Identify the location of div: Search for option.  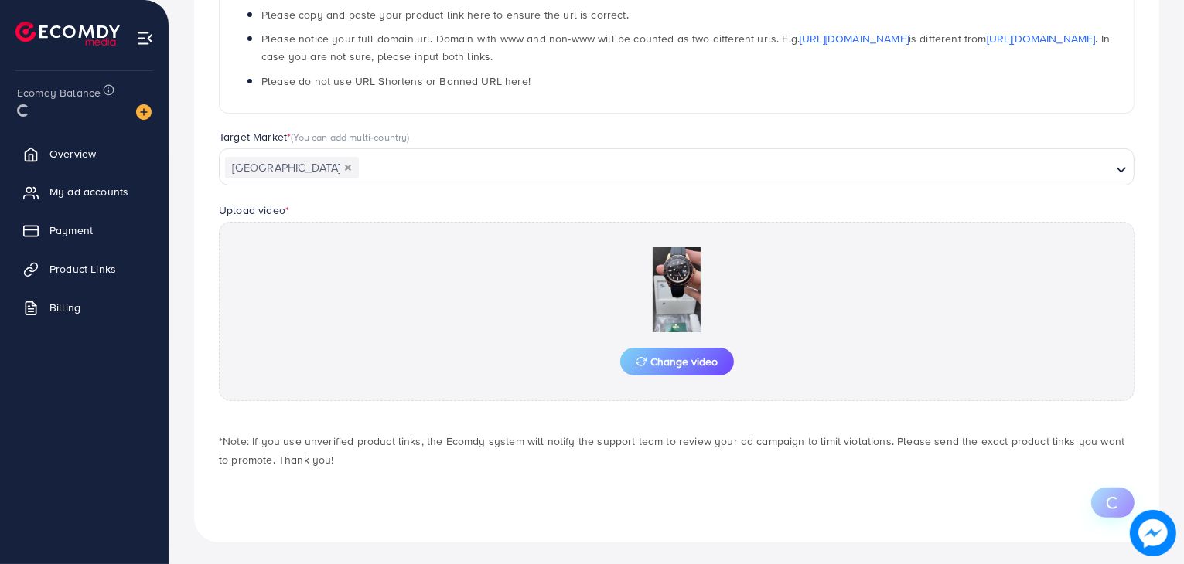
(676, 167).